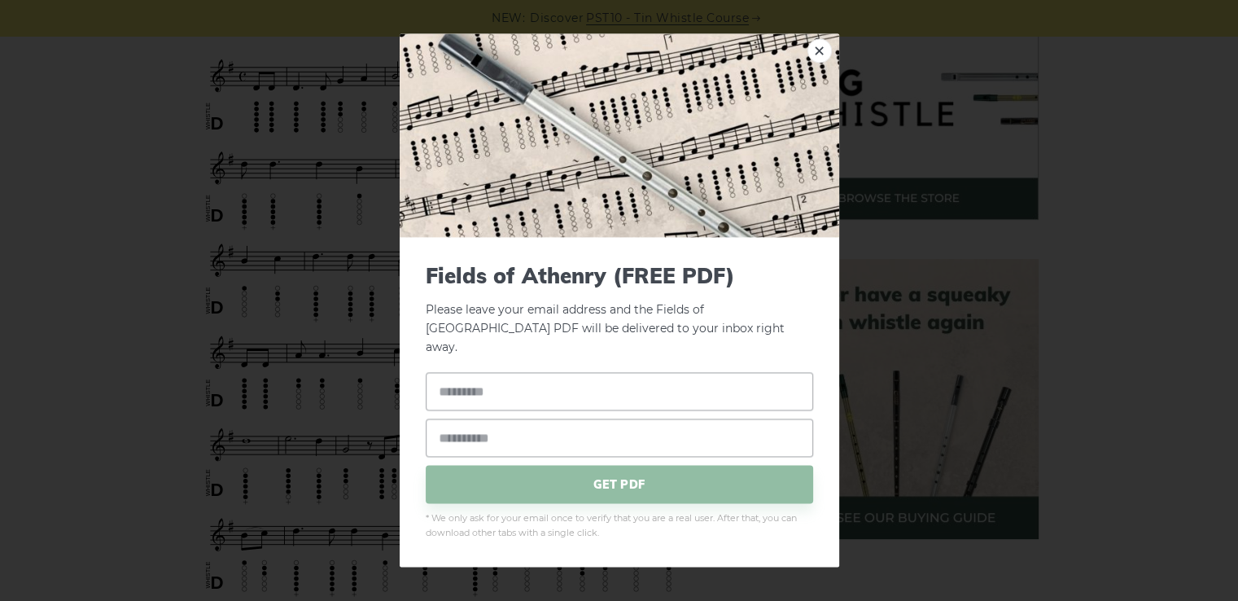  What do you see at coordinates (619, 484) in the screenshot?
I see `span: GET PDF` at bounding box center [619, 484].